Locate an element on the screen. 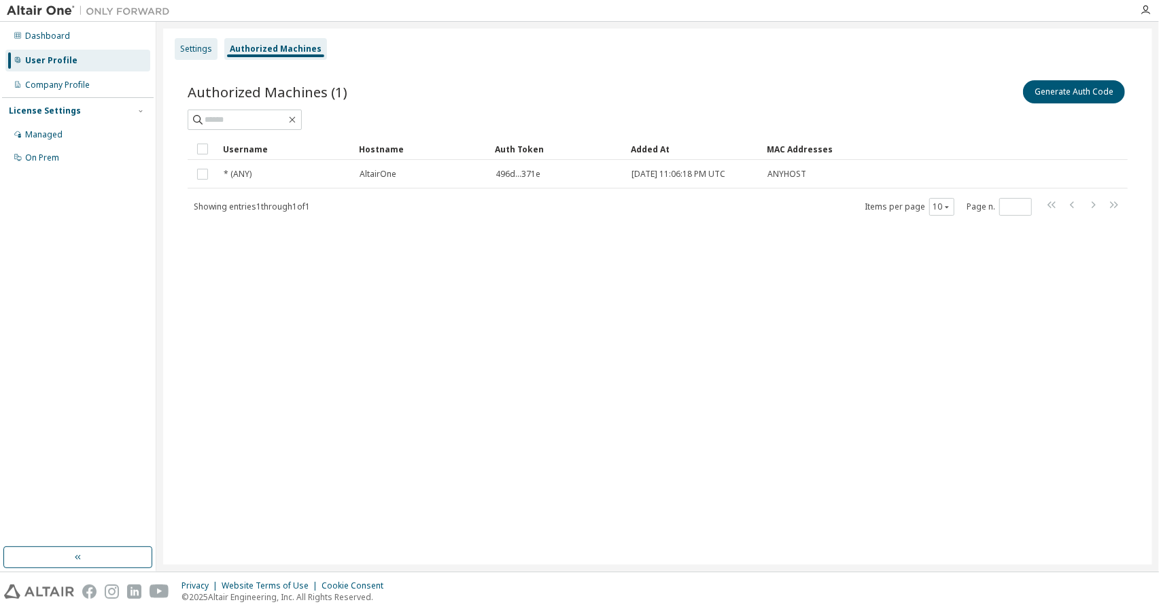 This screenshot has width=1159, height=611. img: linkedin.svg is located at coordinates (134, 591).